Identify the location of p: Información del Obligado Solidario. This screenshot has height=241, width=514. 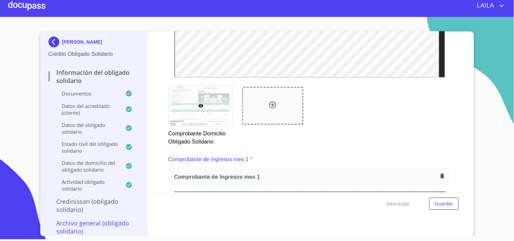
(94, 77).